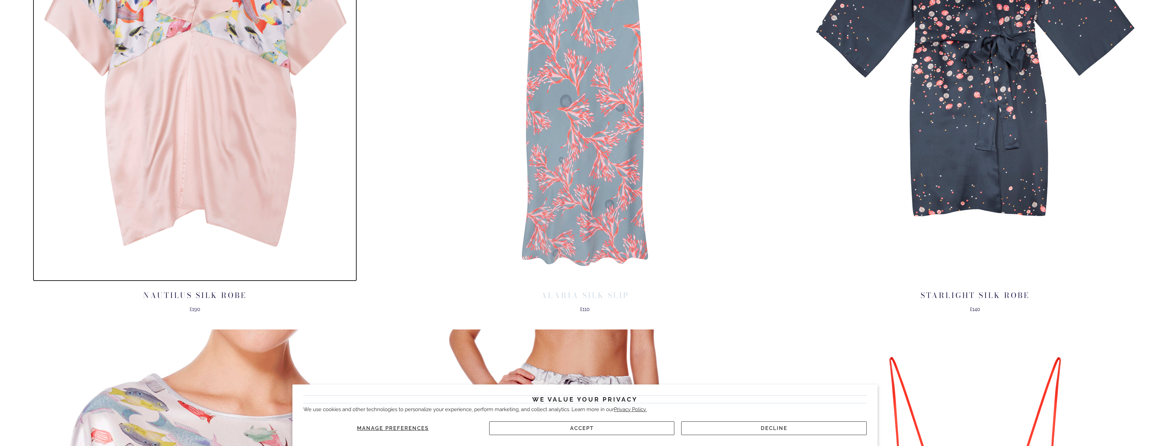 The width and height of the screenshot is (1170, 446). I want to click on p: £190, so click(195, 309).